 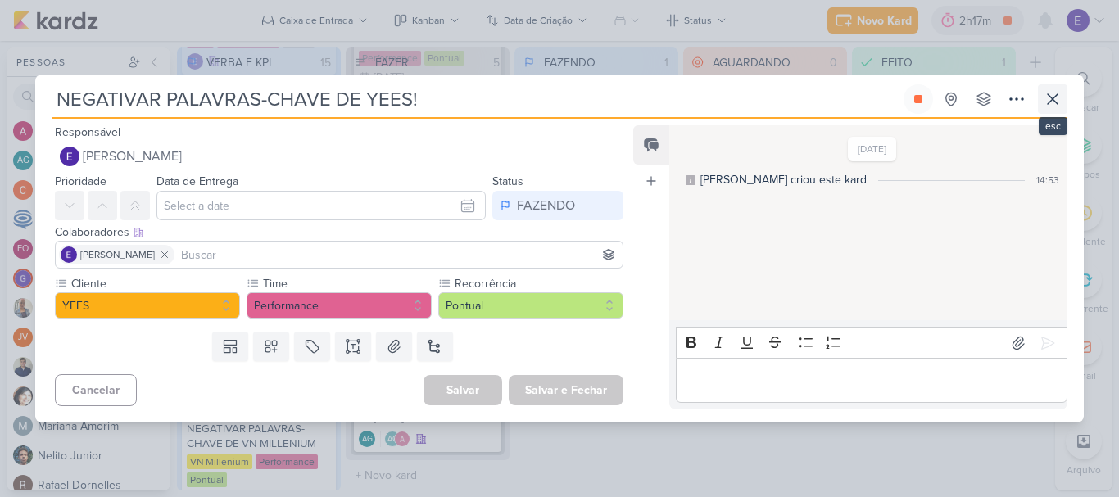 What do you see at coordinates (96, 390) in the screenshot?
I see `button: Cancelar` at bounding box center [96, 390].